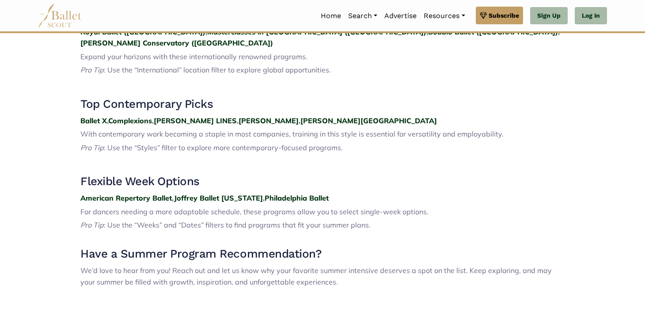  Describe the element at coordinates (316, 276) in the screenshot. I see `span: We’d love to hear from you! Reach out and let us know why your favorite summer intensive deserves...` at that location.